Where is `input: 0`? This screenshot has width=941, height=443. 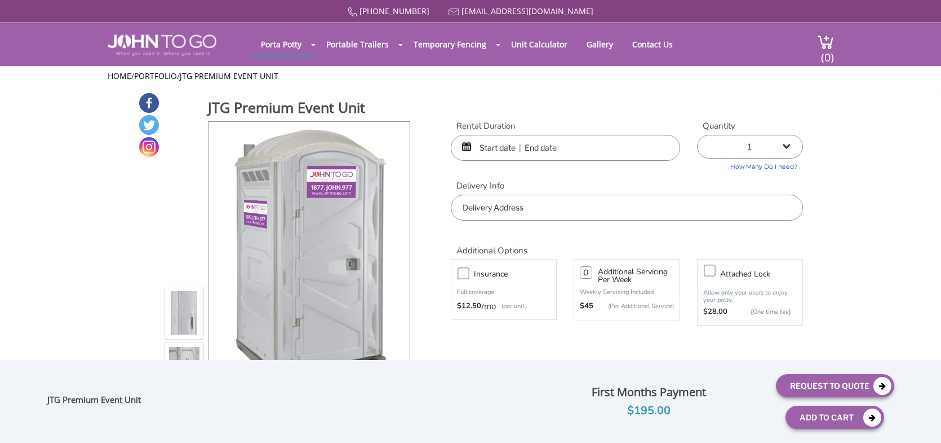 input: 0 is located at coordinates (586, 272).